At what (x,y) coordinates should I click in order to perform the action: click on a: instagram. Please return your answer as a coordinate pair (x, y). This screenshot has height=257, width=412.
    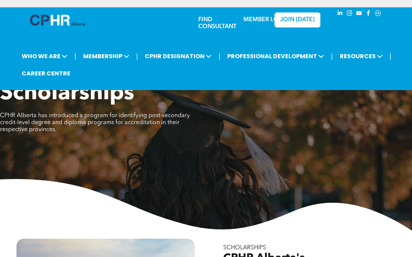
    Looking at the image, I should click on (349, 14).